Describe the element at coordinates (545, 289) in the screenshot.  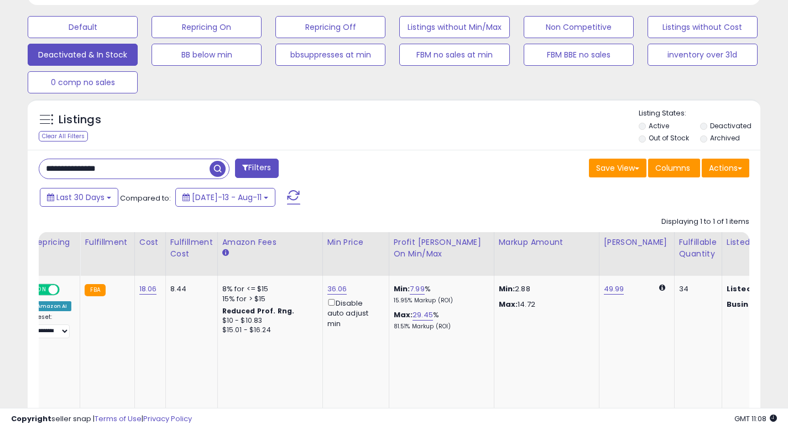
I see `p: 2.88` at that location.